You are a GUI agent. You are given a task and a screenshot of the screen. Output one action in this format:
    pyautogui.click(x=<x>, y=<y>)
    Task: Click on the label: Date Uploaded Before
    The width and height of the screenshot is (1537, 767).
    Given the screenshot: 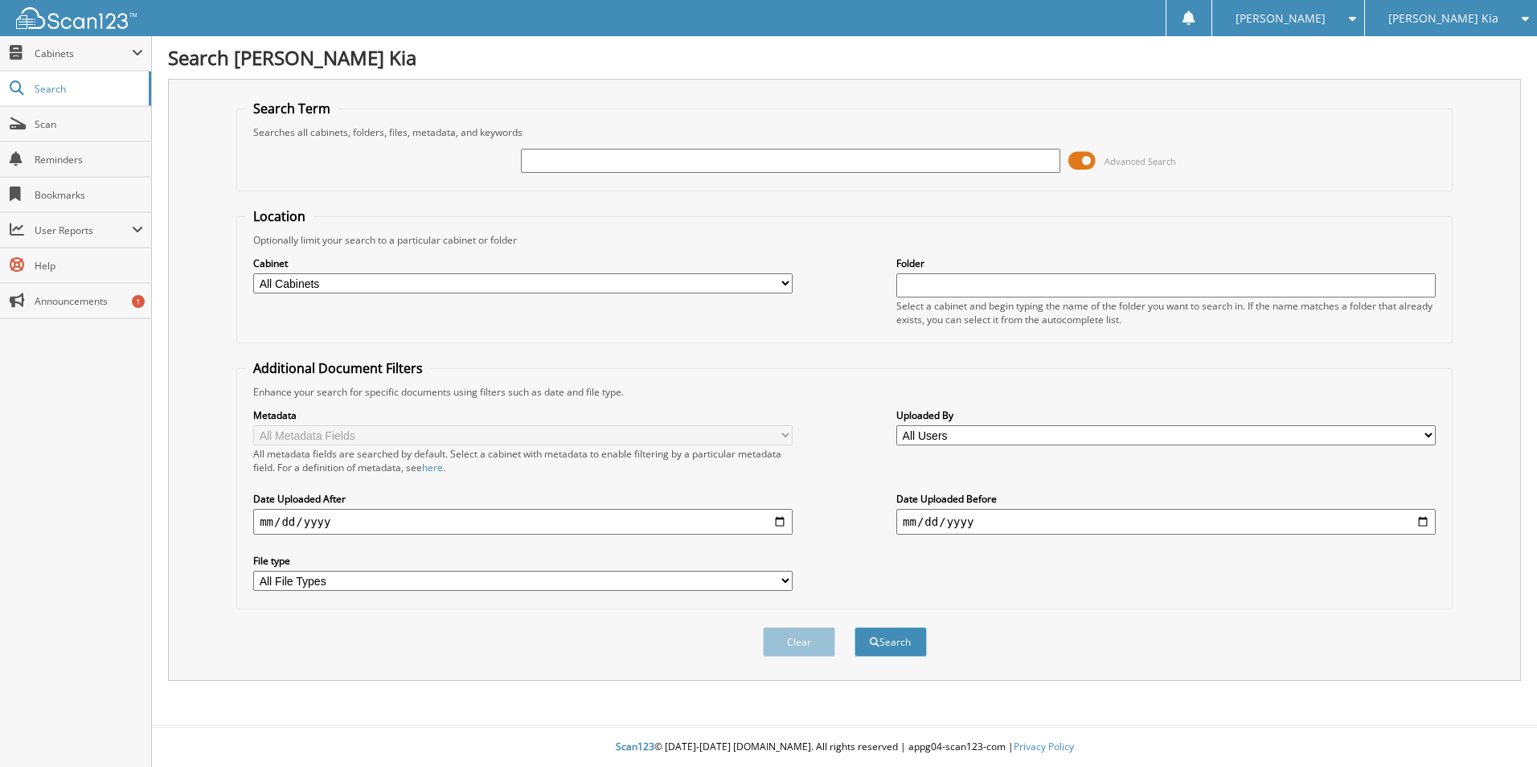 What is the action you would take?
    pyautogui.click(x=1166, y=498)
    